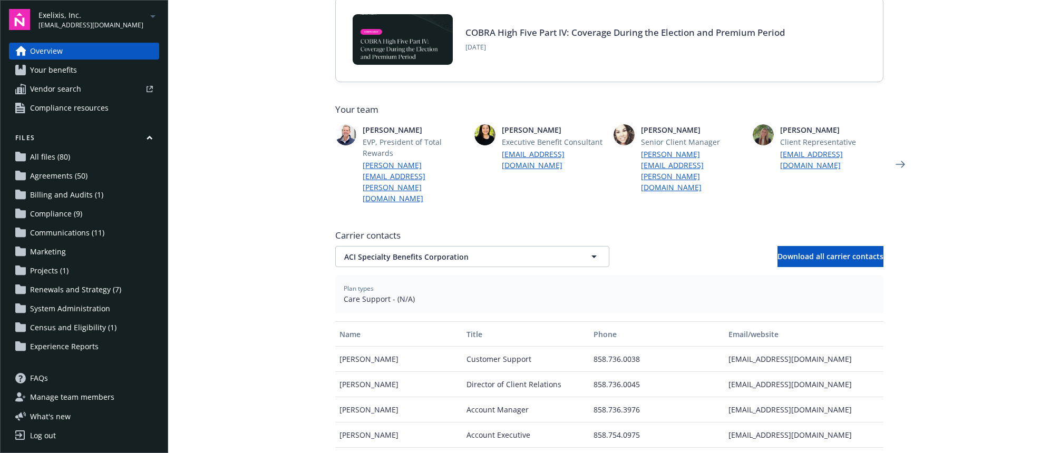  I want to click on div: Account Manager, so click(526, 410).